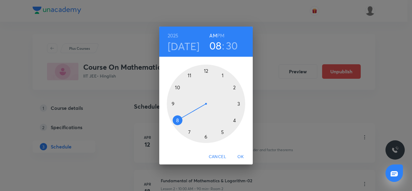 Image resolution: width=412 pixels, height=191 pixels. Describe the element at coordinates (241, 157) in the screenshot. I see `span: OK` at that location.